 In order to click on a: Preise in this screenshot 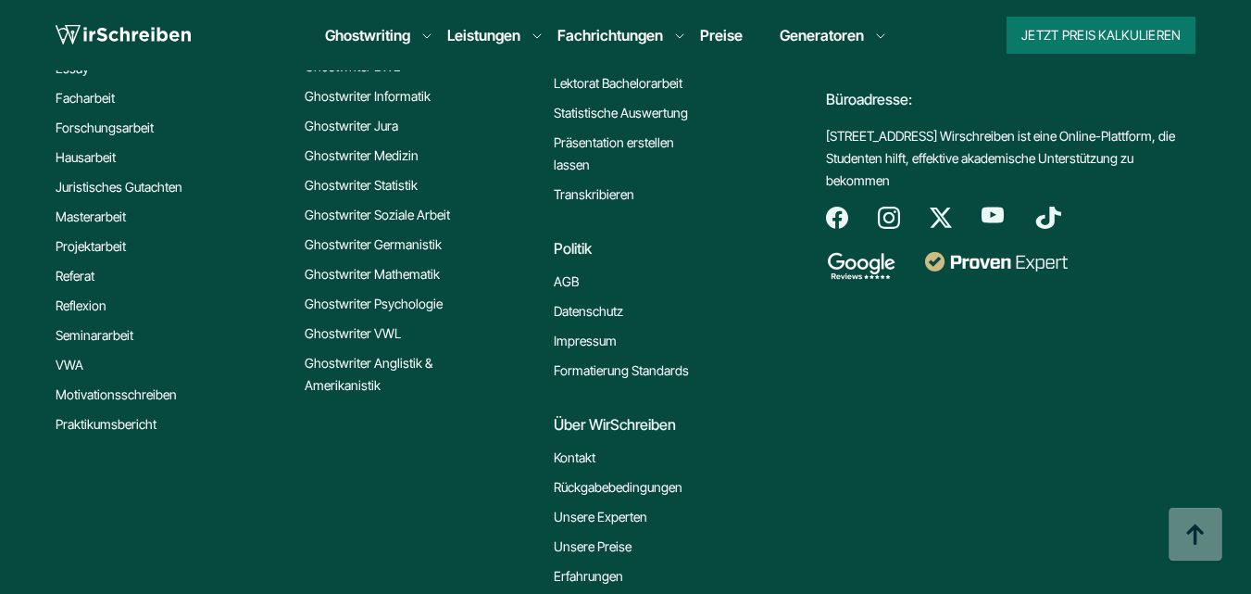, I will do `click(721, 35)`.